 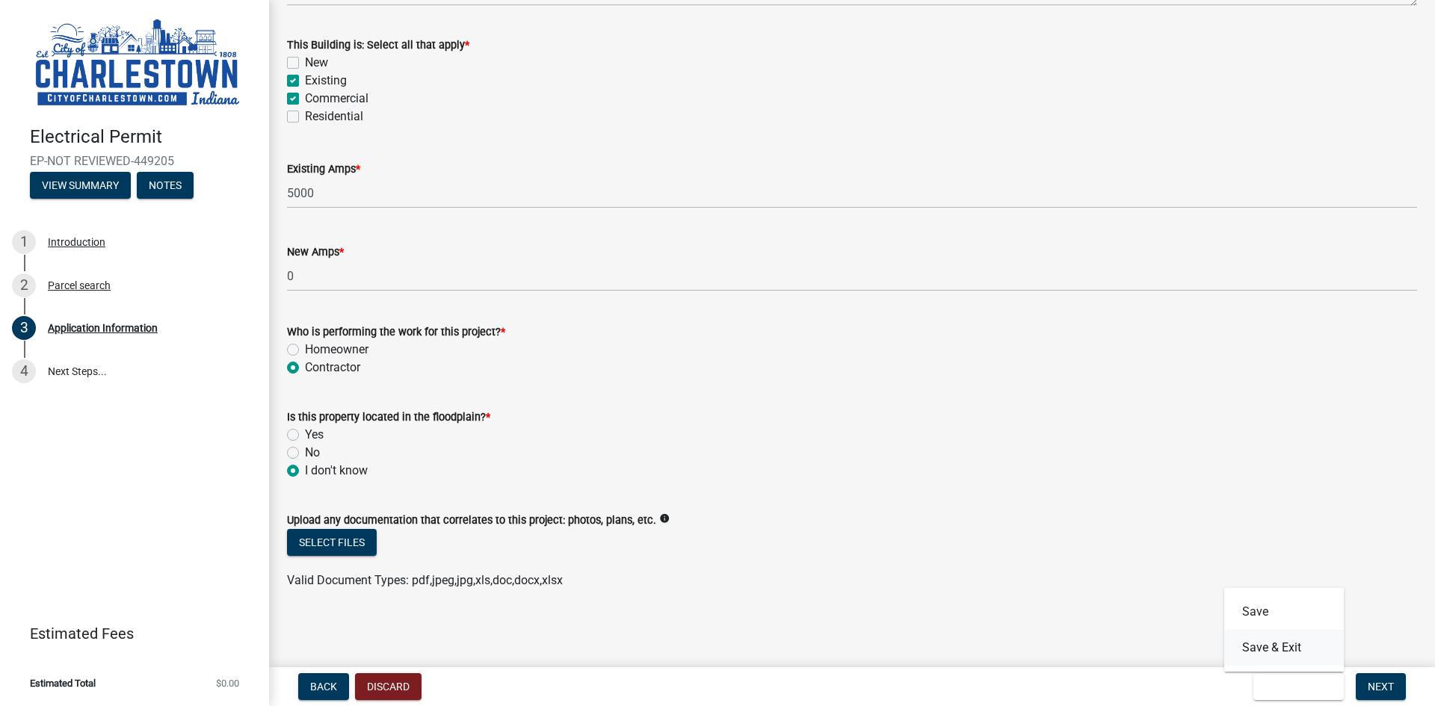 What do you see at coordinates (425, 580) in the screenshot?
I see `span: Valid Document Types: pdf,jpeg,jpg,xls,doc,docx,xlsx` at bounding box center [425, 580].